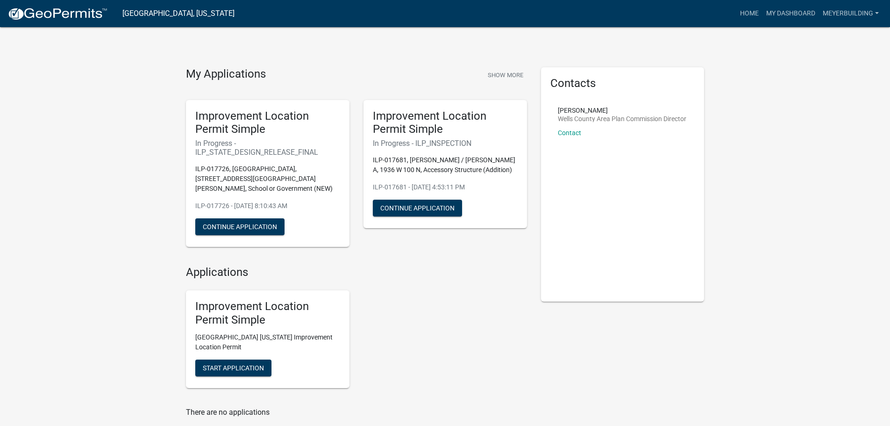 The height and width of the screenshot is (426, 890). What do you see at coordinates (357, 272) in the screenshot?
I see `h4: Applications` at bounding box center [357, 272].